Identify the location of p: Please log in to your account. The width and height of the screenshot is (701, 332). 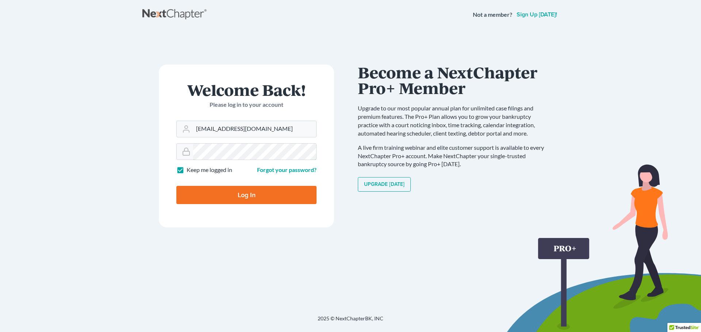
(246, 105).